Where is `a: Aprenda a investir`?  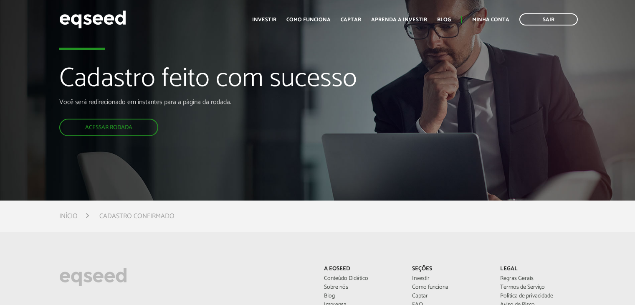 a: Aprenda a investir is located at coordinates (399, 20).